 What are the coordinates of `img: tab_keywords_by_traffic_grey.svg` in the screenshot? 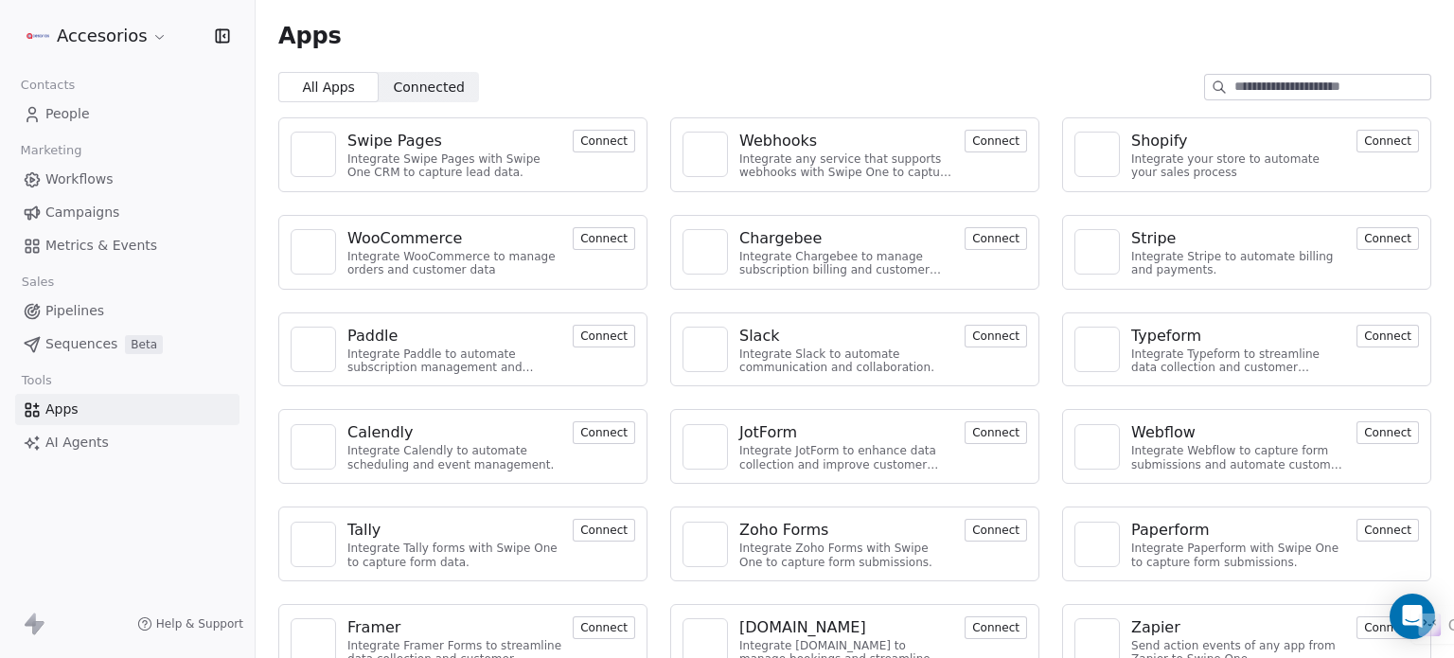 It's located at (196, 117).